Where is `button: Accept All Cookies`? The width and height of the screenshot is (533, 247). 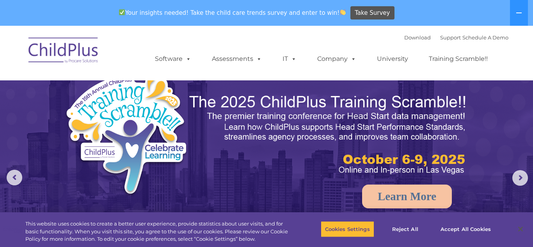 button: Accept All Cookies is located at coordinates (465, 229).